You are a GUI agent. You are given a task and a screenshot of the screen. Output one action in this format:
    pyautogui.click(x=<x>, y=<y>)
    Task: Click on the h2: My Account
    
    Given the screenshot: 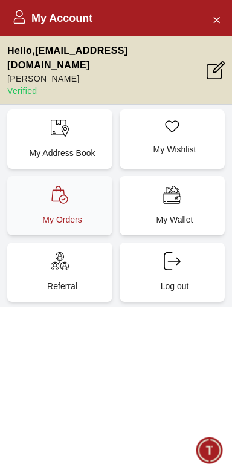 What is the action you would take?
    pyautogui.click(x=52, y=18)
    